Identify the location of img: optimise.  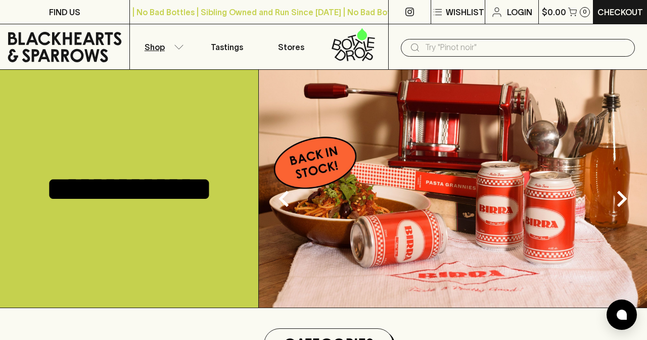
(453, 189).